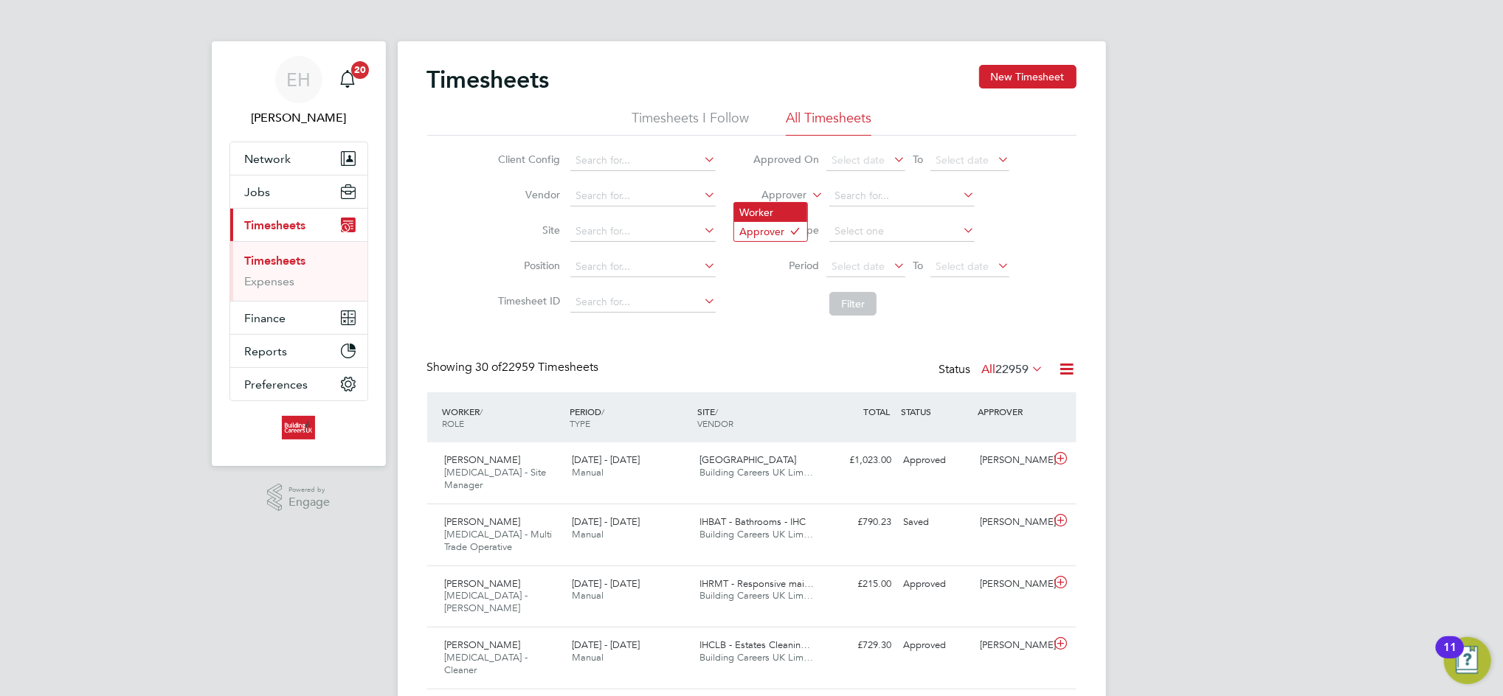 This screenshot has width=1503, height=696. I want to click on img: buildingcareersuk-logo-retina.png, so click(298, 428).